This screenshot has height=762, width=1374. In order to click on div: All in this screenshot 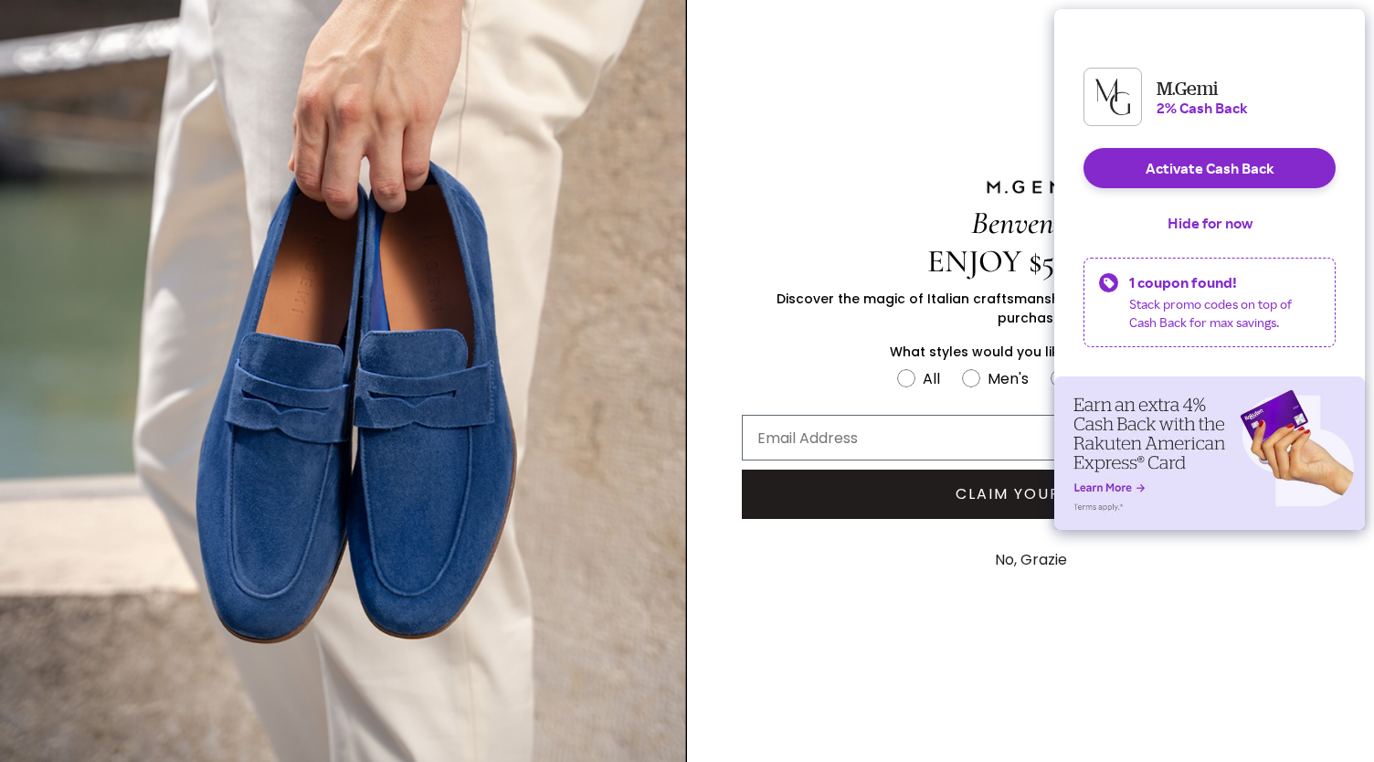, I will do `click(931, 378)`.